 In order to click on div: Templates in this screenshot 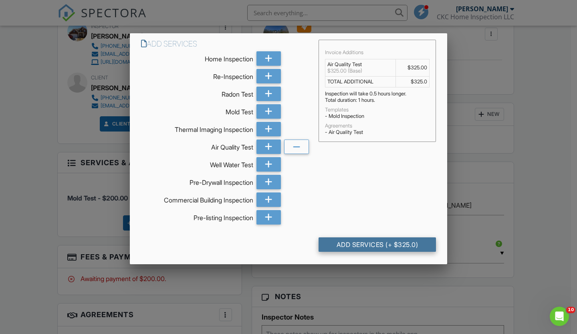, I will do `click(377, 110)`.